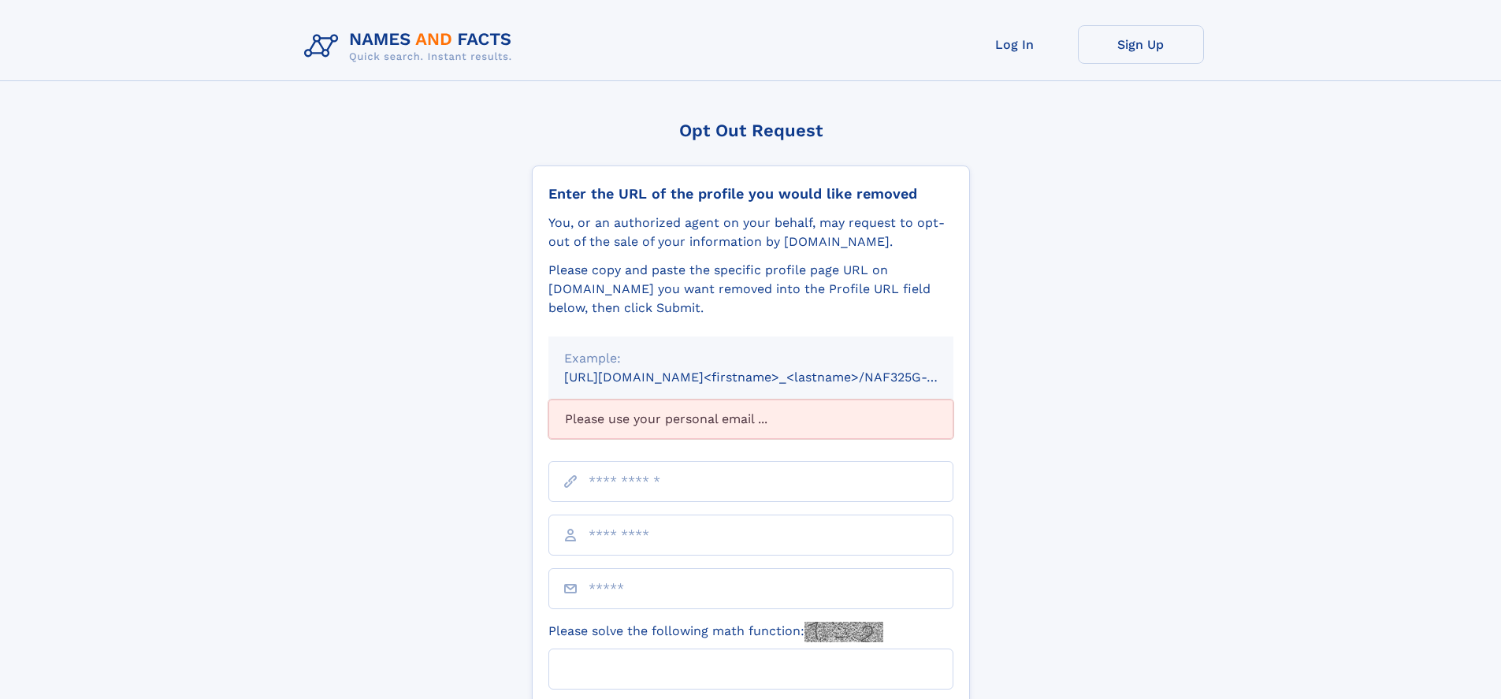 This screenshot has height=699, width=1501. What do you see at coordinates (715, 632) in the screenshot?
I see `label: Please solve the following math function:` at bounding box center [715, 632].